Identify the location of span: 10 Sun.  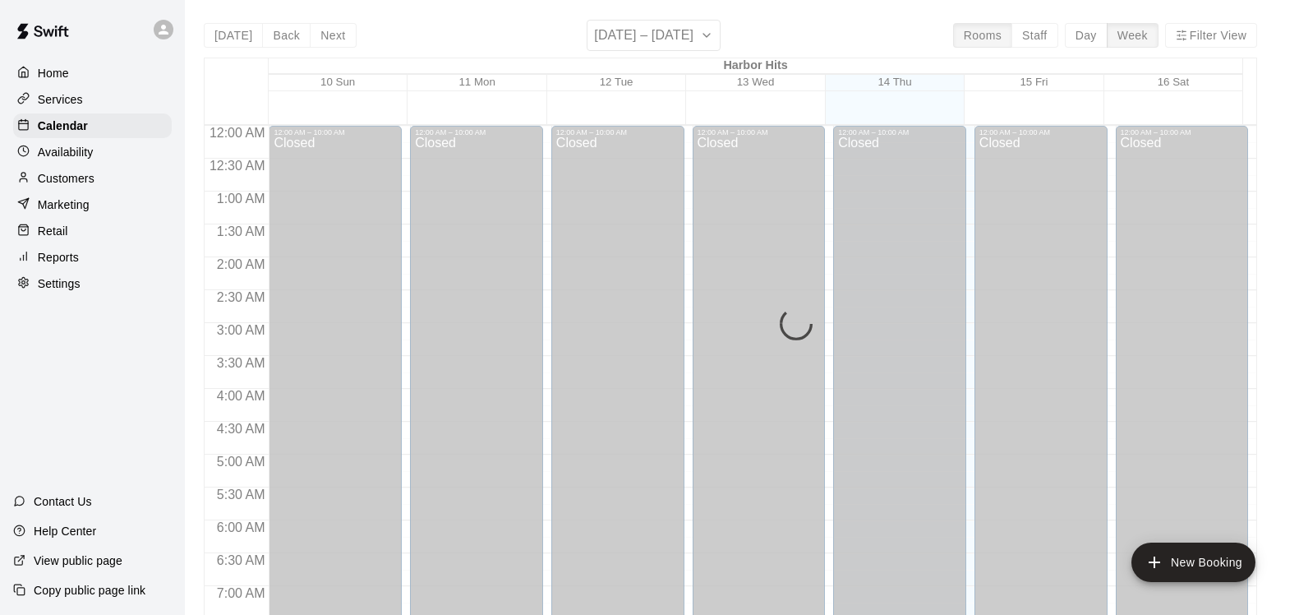
(338, 81).